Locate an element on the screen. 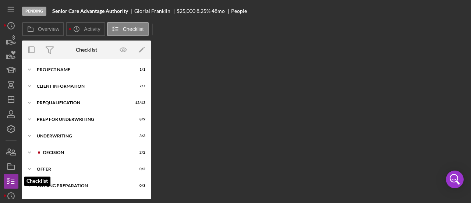 The image size is (471, 203). div: 0 / 3 is located at coordinates (139, 185).